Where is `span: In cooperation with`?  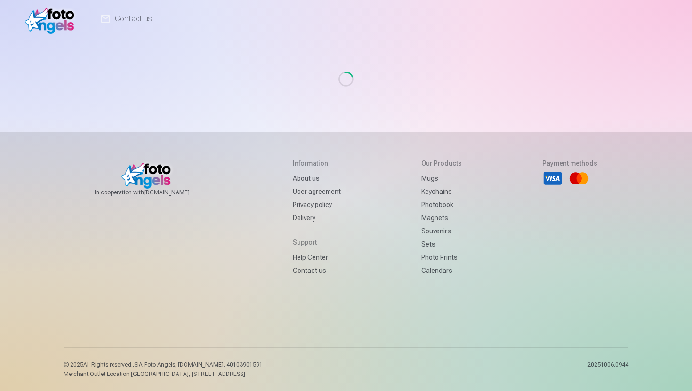 span: In cooperation with is located at coordinates (153, 192).